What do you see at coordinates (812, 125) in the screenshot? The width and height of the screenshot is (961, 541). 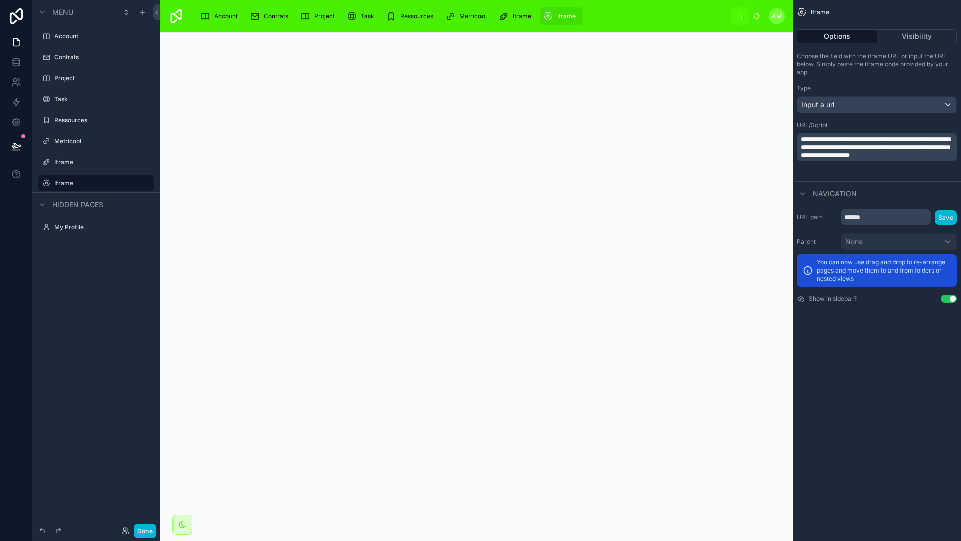 I see `label: URL/Script` at bounding box center [812, 125].